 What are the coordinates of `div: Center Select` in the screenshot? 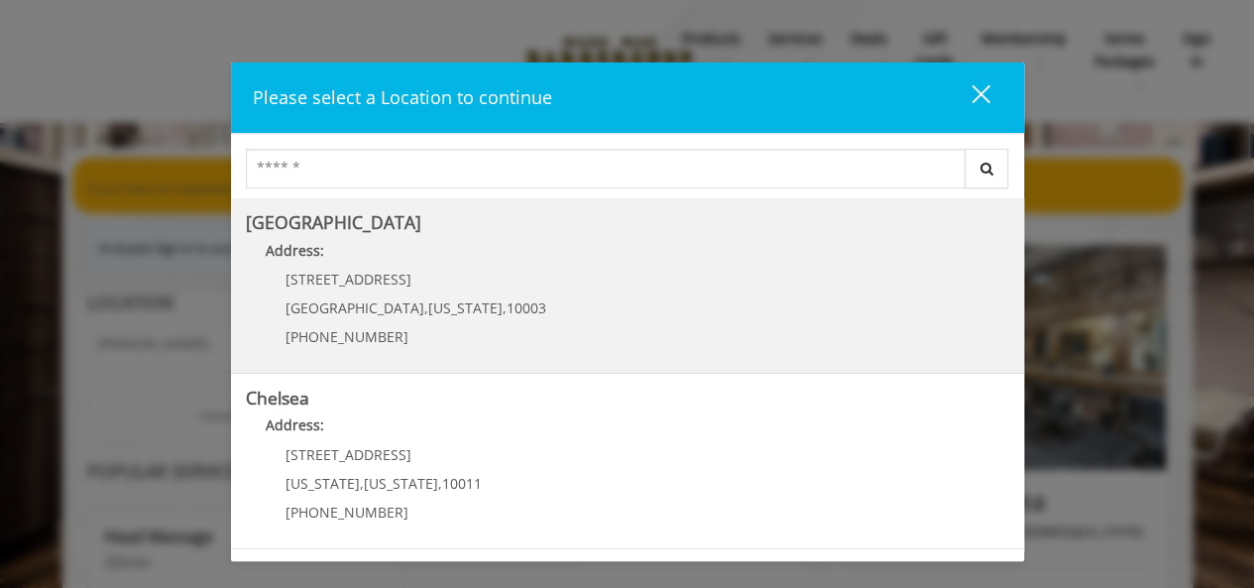 It's located at (627, 173).